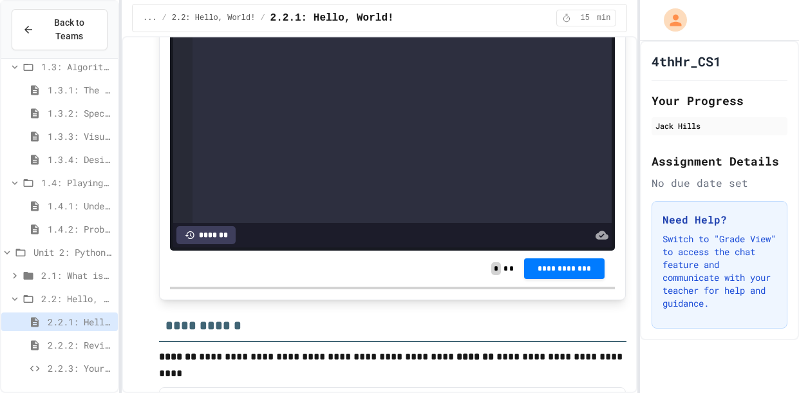 Image resolution: width=799 pixels, height=393 pixels. I want to click on span: 1.3.2: Specifying Ideas with Pseudocode, so click(80, 113).